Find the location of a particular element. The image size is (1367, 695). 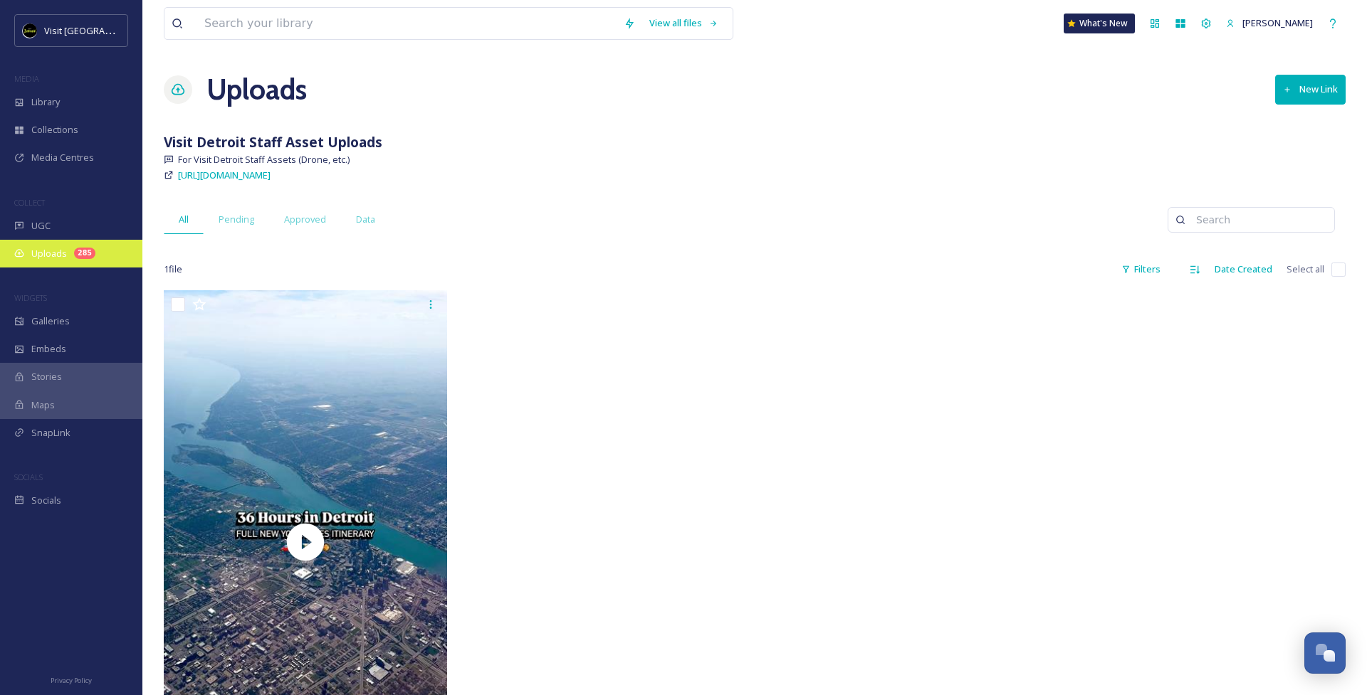

div: Date Created is located at coordinates (1243, 269).